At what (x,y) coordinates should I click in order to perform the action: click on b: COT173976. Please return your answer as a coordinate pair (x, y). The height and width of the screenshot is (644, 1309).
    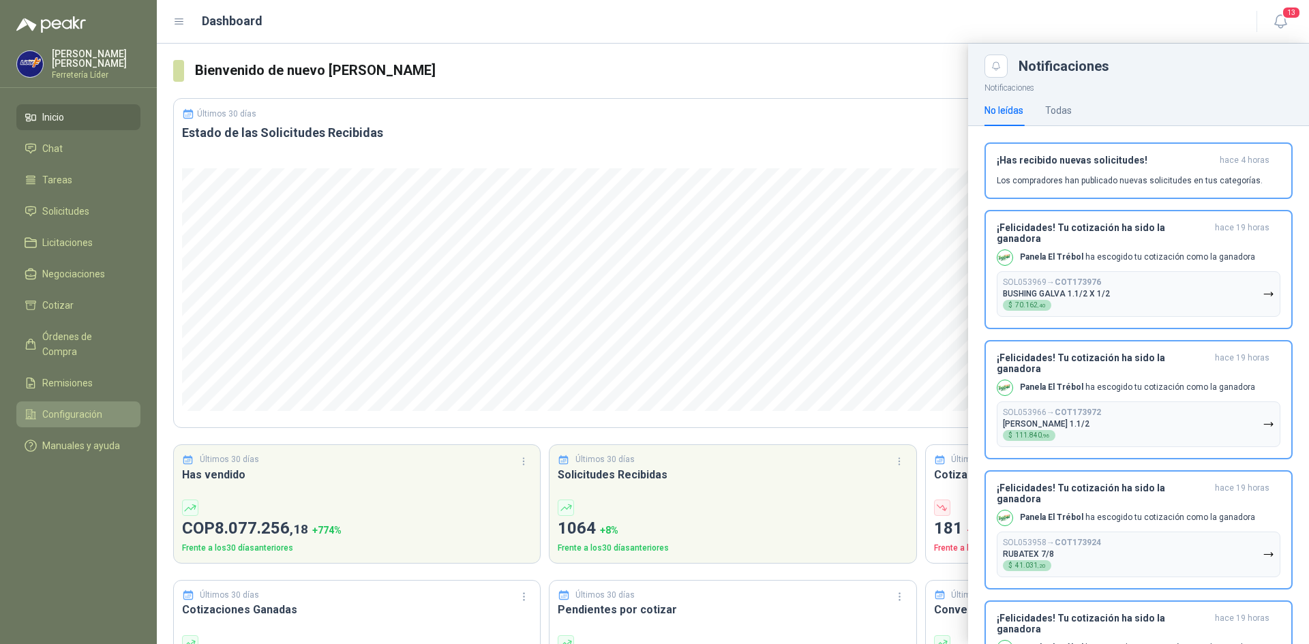
    Looking at the image, I should click on (1077, 282).